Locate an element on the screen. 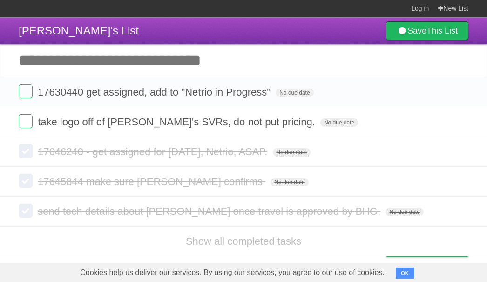 This screenshot has width=487, height=282. a: SaveThis List is located at coordinates (427, 31).